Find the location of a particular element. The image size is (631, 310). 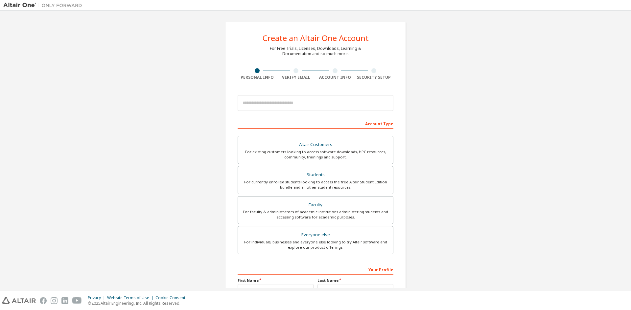

img: Altair One is located at coordinates (44, 5).